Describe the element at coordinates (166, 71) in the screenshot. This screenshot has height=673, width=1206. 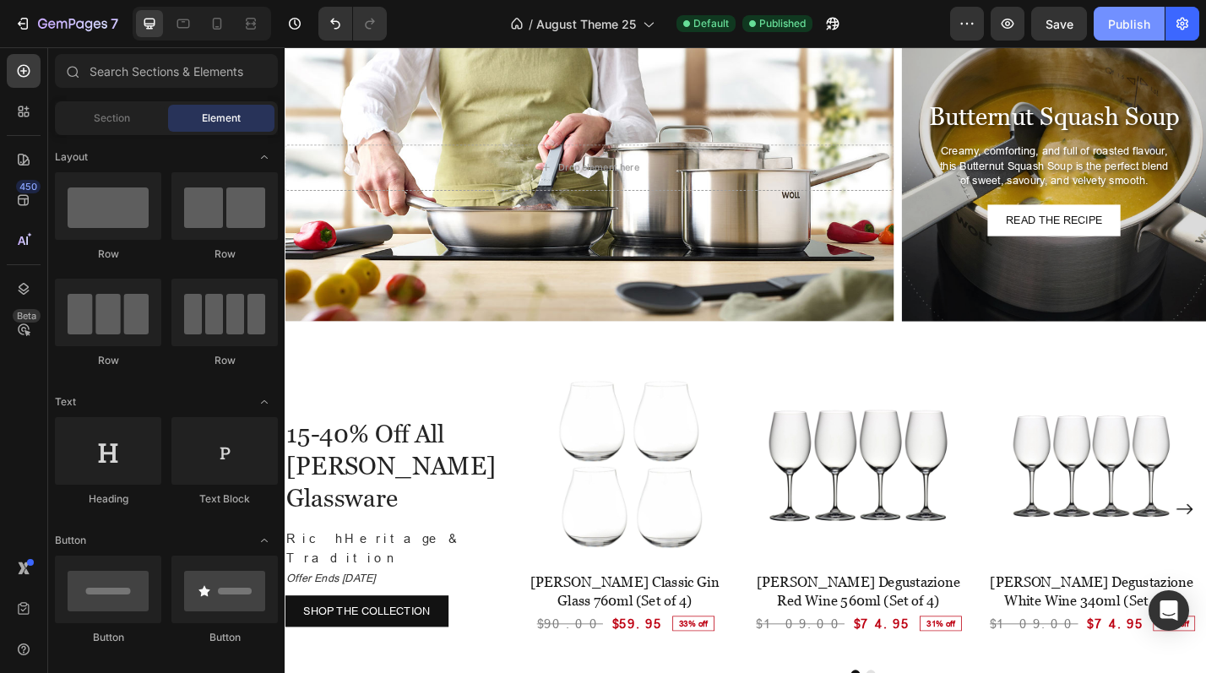
I see `input: Search Sections & Elements` at that location.